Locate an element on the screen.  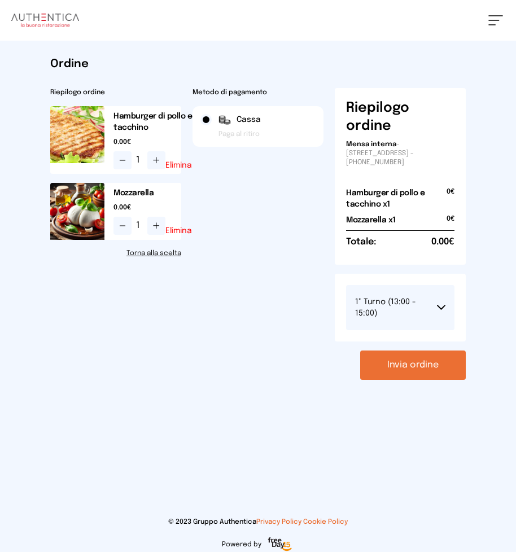
span: 1° Turno (13:00 - 15:00) is located at coordinates (385, 307).